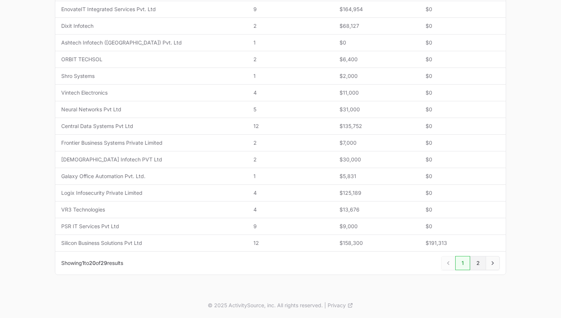 The width and height of the screenshot is (561, 318). I want to click on span: $125,189, so click(377, 193).